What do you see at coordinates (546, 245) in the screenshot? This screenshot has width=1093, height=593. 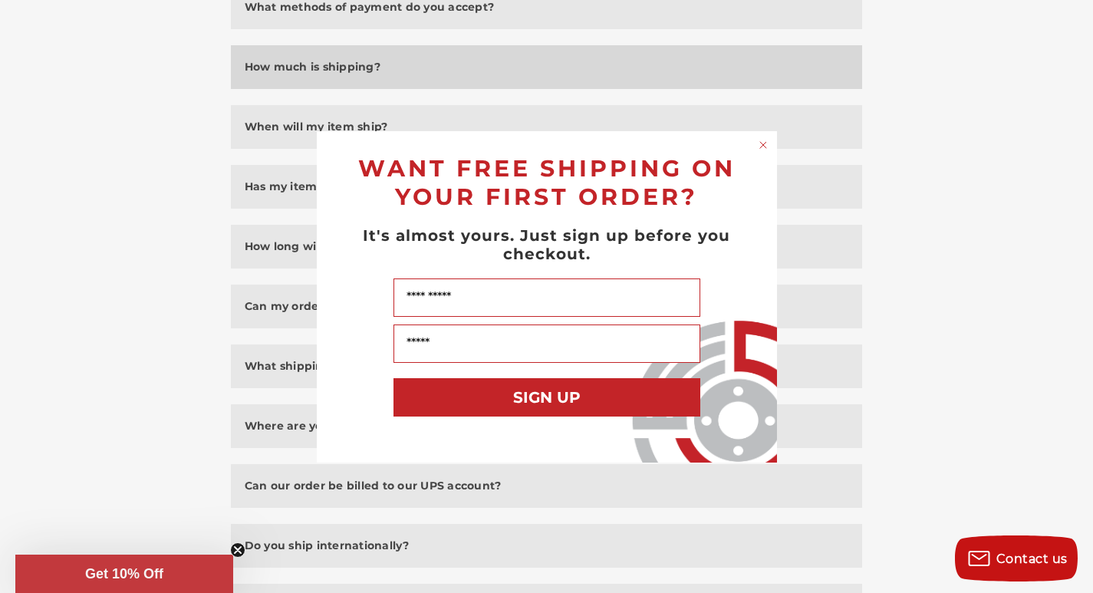 I see `span: It's almost yours. Just sign up before you checkout.` at bounding box center [546, 245].